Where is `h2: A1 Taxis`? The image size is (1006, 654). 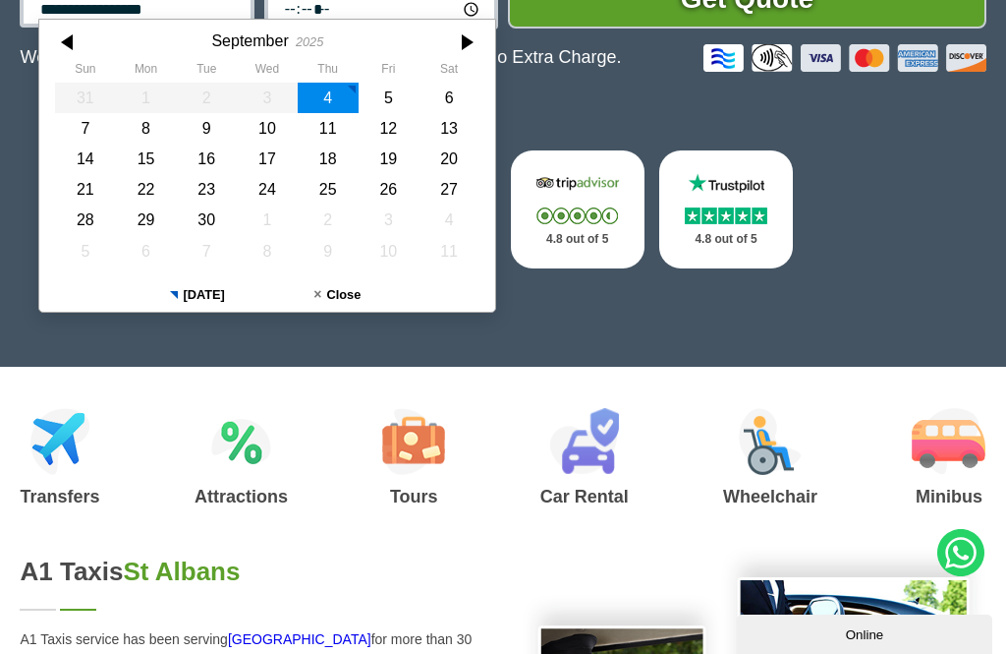
h2: A1 Taxis is located at coordinates (252, 571).